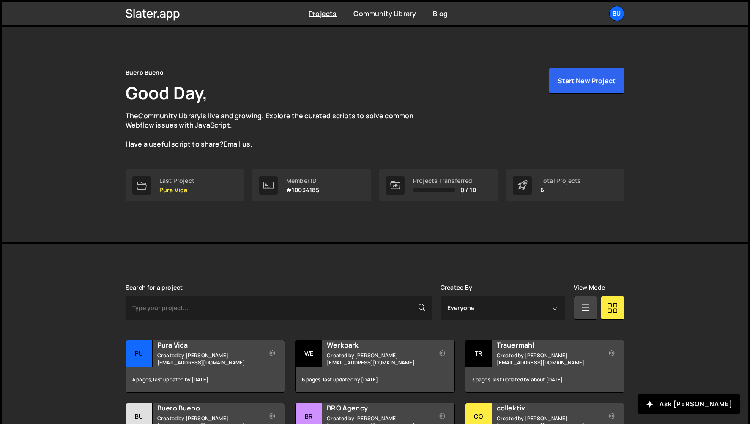 The height and width of the screenshot is (424, 750). Describe the element at coordinates (560, 190) in the screenshot. I see `p: 6` at that location.